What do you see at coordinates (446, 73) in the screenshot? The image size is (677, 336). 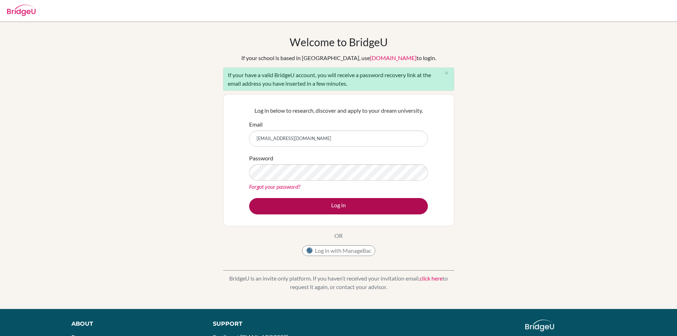 I see `i: close` at bounding box center [446, 73].